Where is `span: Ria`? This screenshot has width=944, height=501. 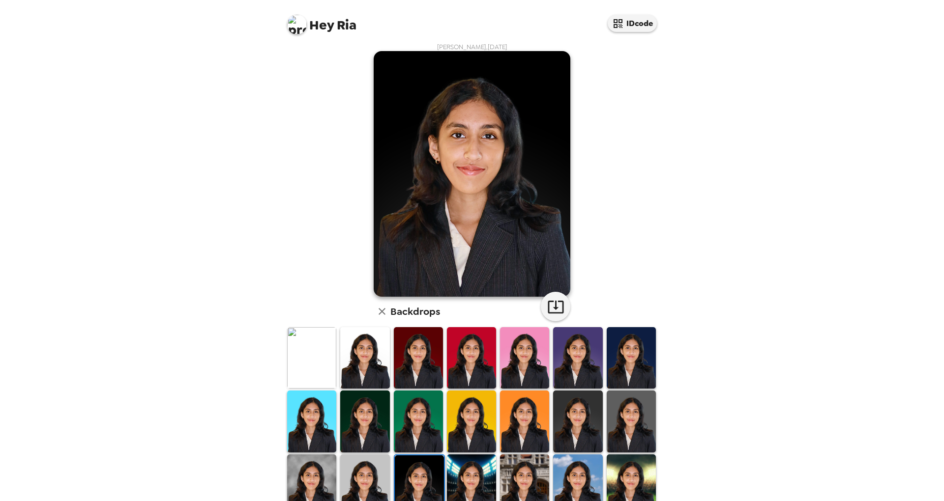
span: Ria is located at coordinates (322, 21).